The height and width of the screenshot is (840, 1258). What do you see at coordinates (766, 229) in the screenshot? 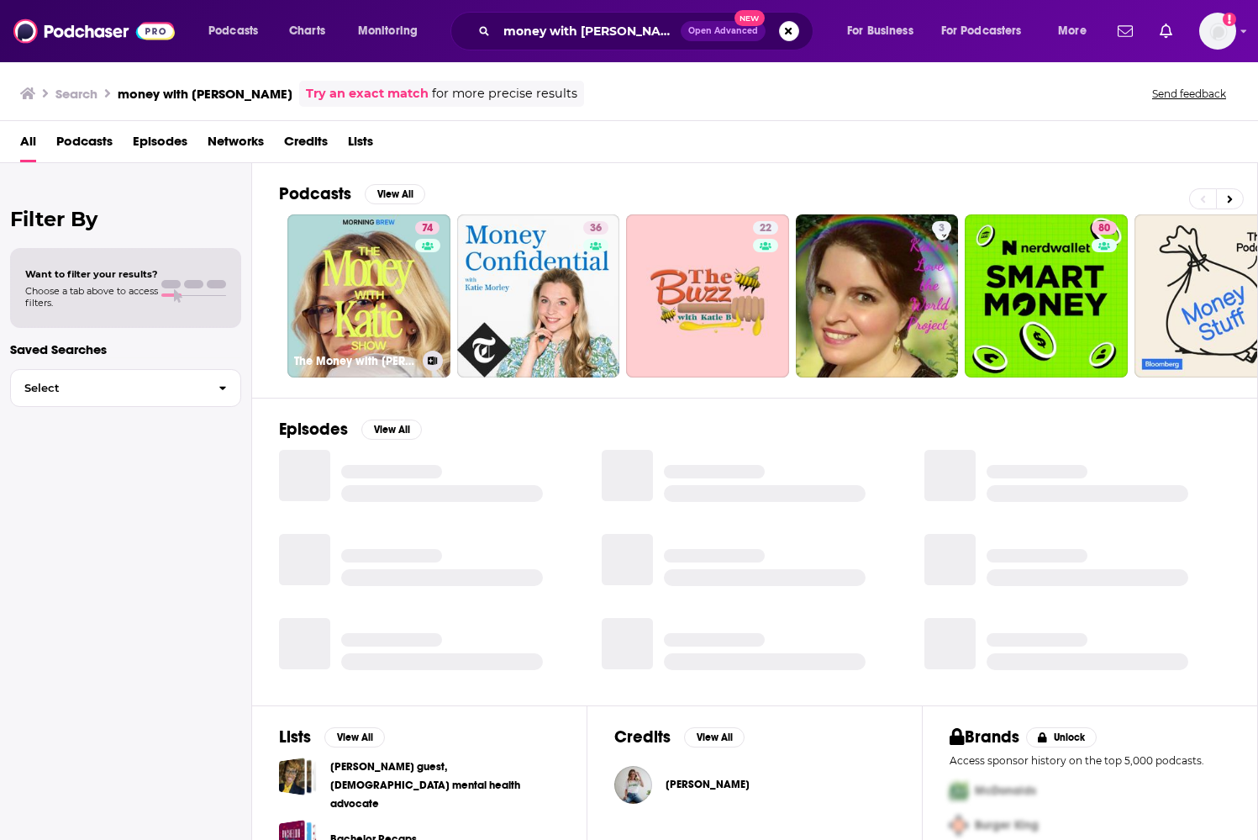
I see `span: 22` at bounding box center [766, 229].